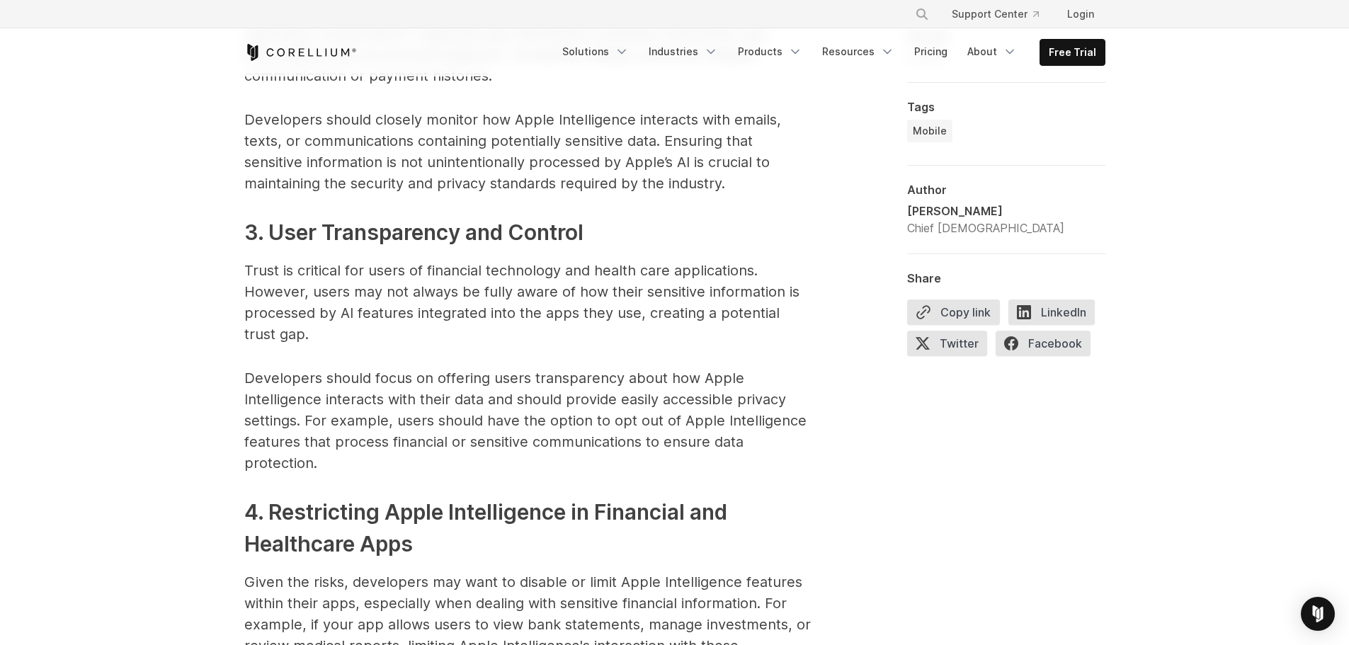 The height and width of the screenshot is (645, 1349). What do you see at coordinates (1081, 14) in the screenshot?
I see `a: Login` at bounding box center [1081, 14].